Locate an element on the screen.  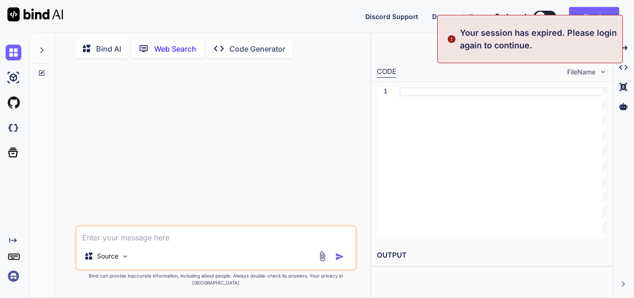
div: 1 is located at coordinates (382, 91).